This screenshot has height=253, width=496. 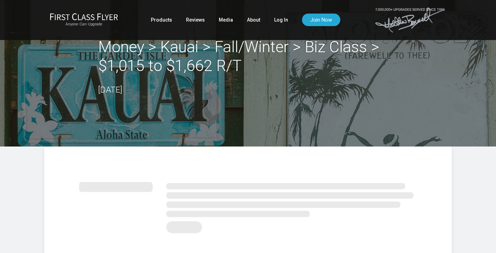 What do you see at coordinates (196, 20) in the screenshot?
I see `a: Reviews` at bounding box center [196, 20].